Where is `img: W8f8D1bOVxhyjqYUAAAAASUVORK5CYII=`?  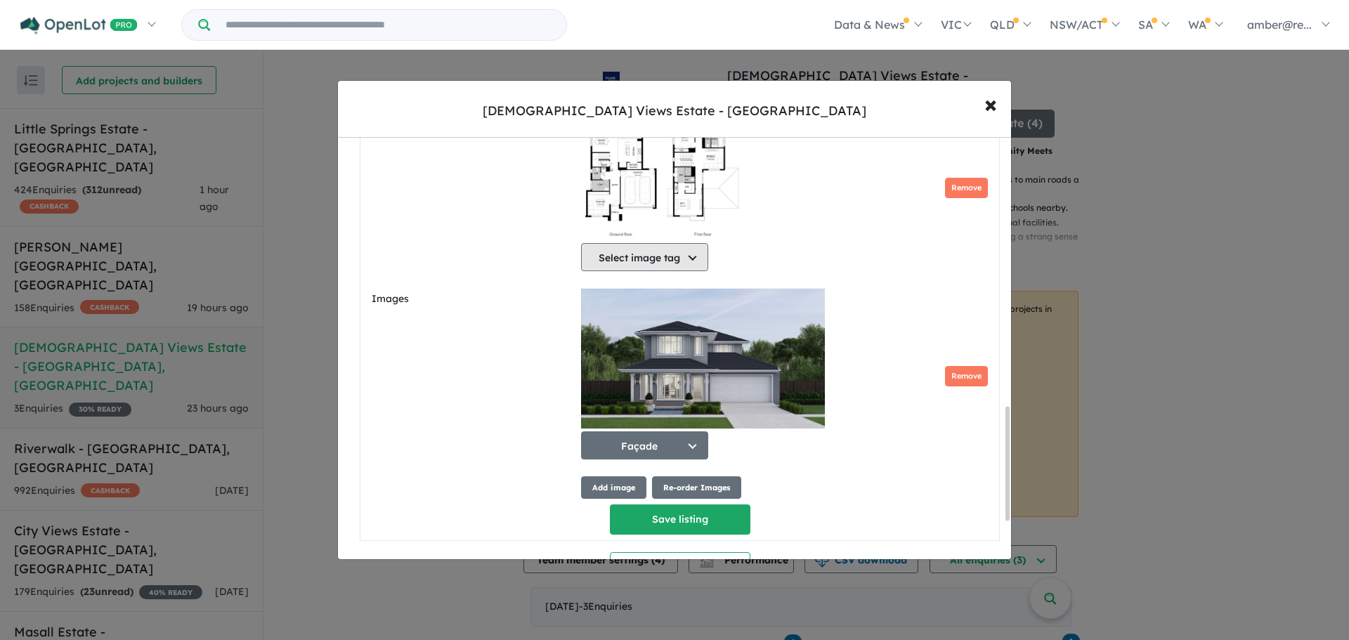 img: W8f8D1bOVxhyjqYUAAAAASUVORK5CYII= is located at coordinates (703, 358).